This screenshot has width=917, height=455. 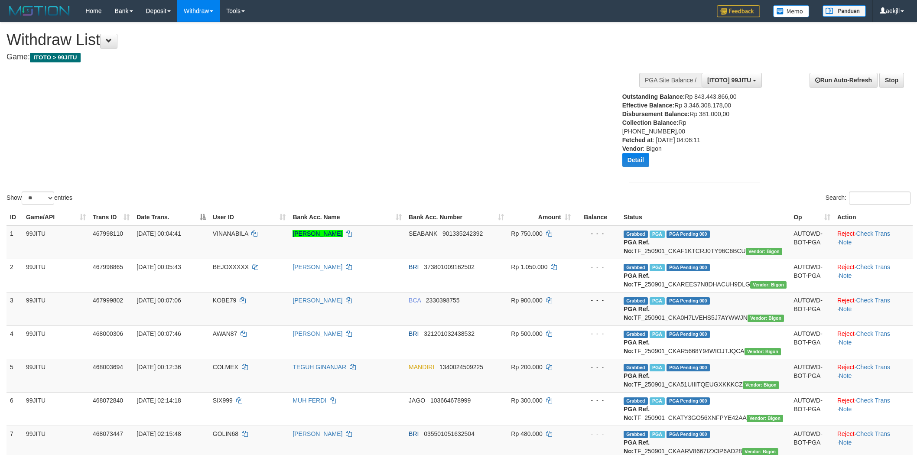 I want to click on span: BCA, so click(x=415, y=300).